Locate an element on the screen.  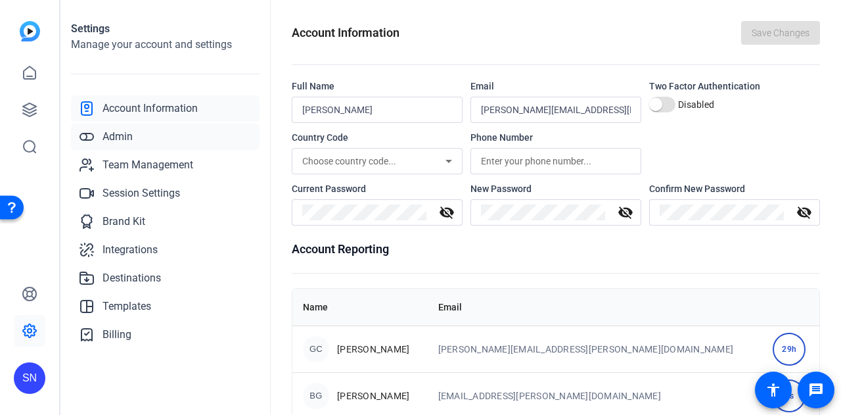
span: Team Management is located at coordinates (148, 165).